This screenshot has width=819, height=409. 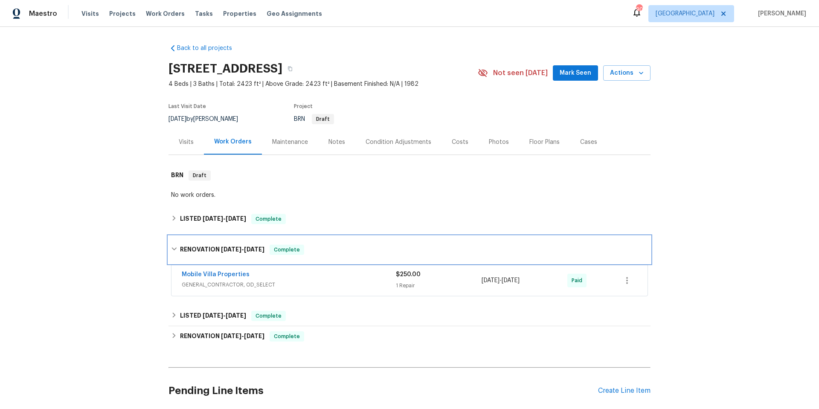 What do you see at coordinates (439, 286) in the screenshot?
I see `div: 1 Repair` at bounding box center [439, 286].